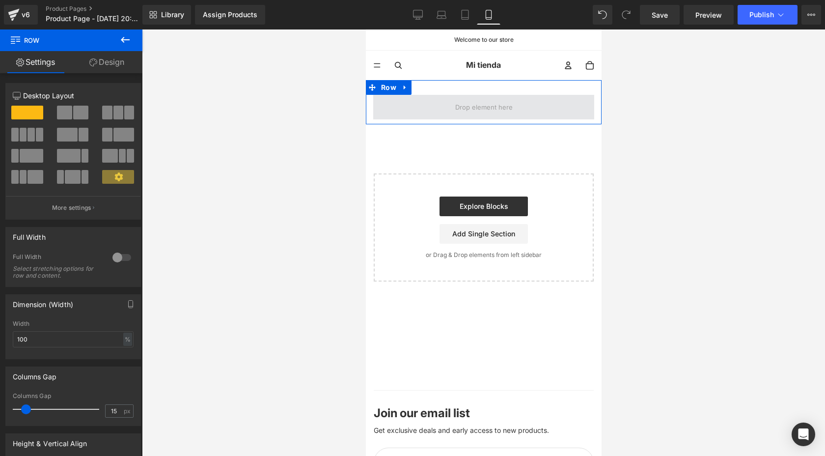  Describe the element at coordinates (73, 95) in the screenshot. I see `p: Desktop Layout` at that location.